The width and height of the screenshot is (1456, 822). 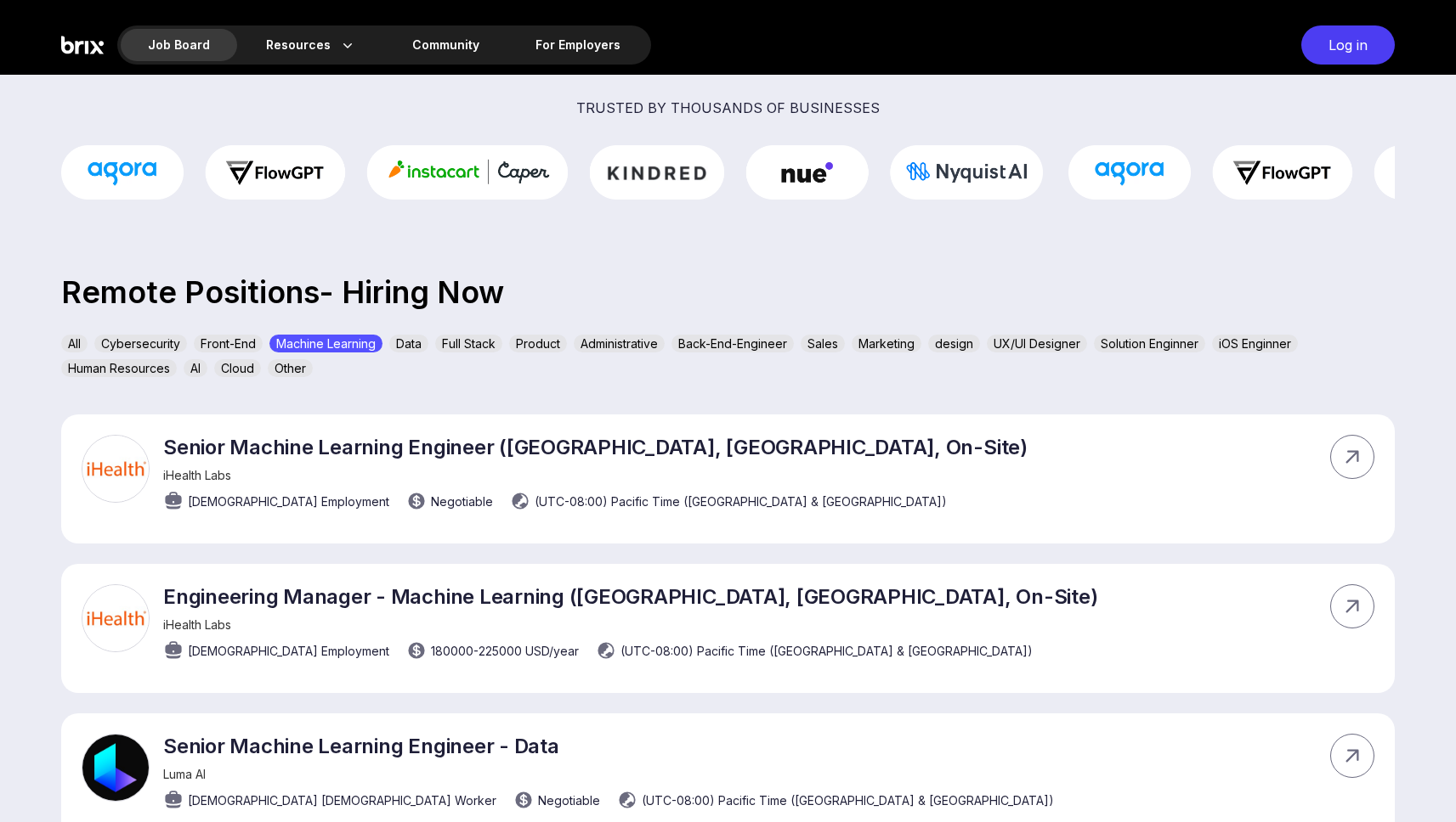 I want to click on div: Marketing, so click(x=887, y=343).